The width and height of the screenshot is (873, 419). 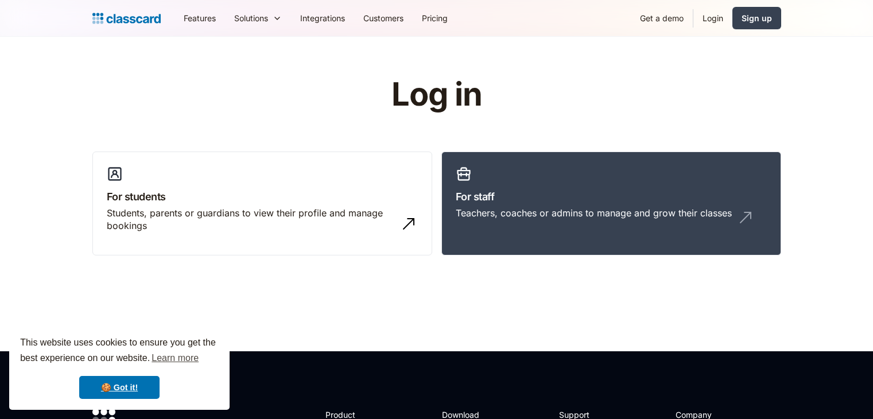 I want to click on a: learn more about cookies, so click(x=175, y=358).